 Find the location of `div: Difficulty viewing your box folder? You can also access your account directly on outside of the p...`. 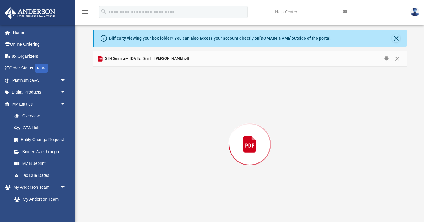

div: Difficulty viewing your box folder? You can also access your account directly on outside of the p... is located at coordinates (220, 38).